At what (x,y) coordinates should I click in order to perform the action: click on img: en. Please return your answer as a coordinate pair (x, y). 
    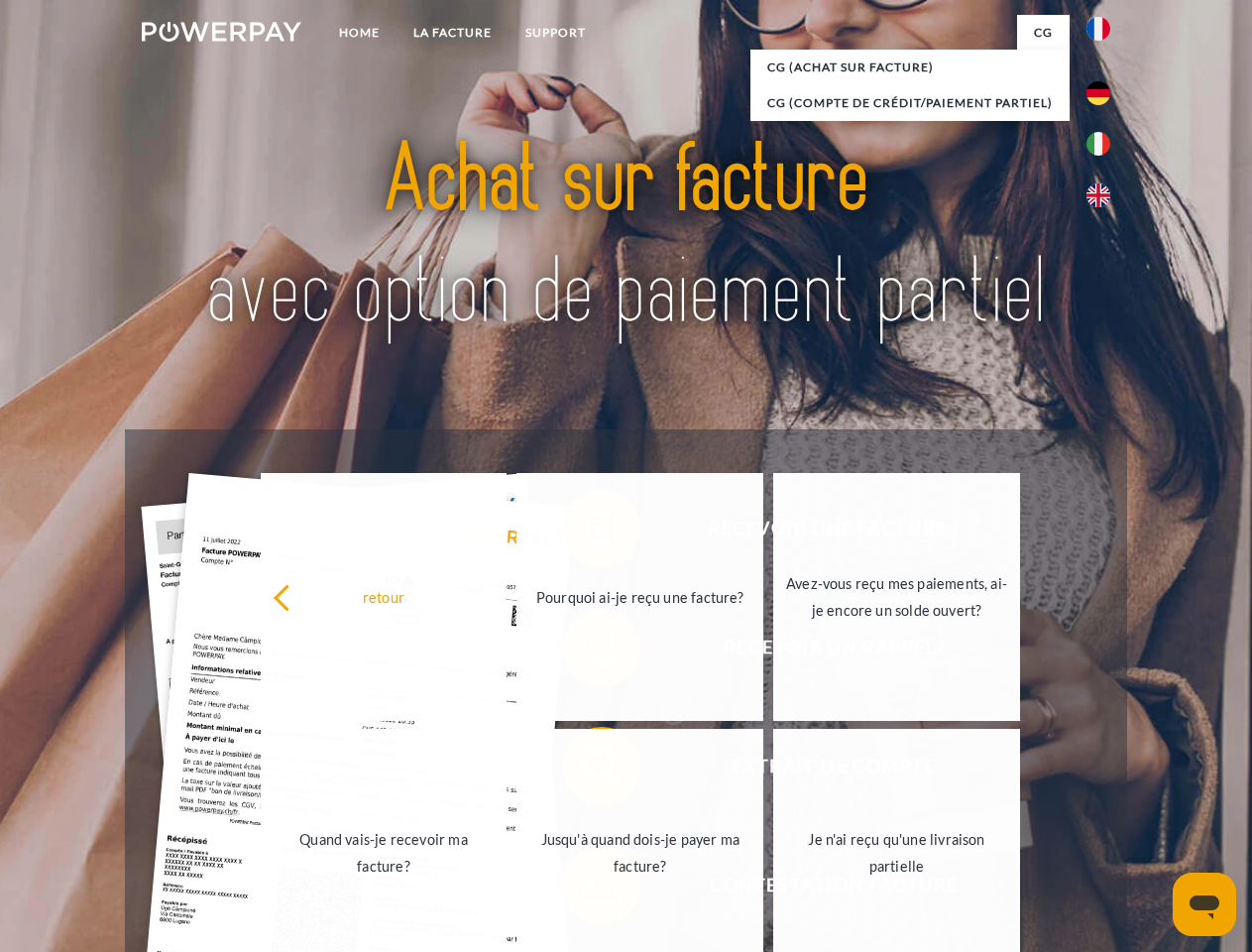
    Looking at the image, I should click on (1098, 196).